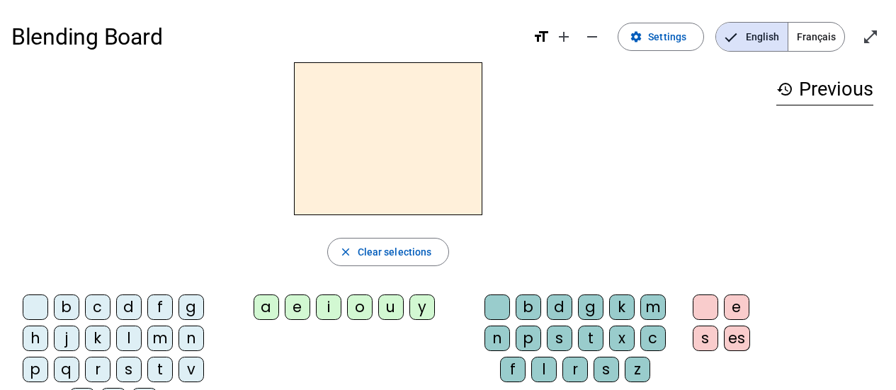 The width and height of the screenshot is (896, 390). What do you see at coordinates (592, 37) in the screenshot?
I see `mat-icon: remove` at bounding box center [592, 37].